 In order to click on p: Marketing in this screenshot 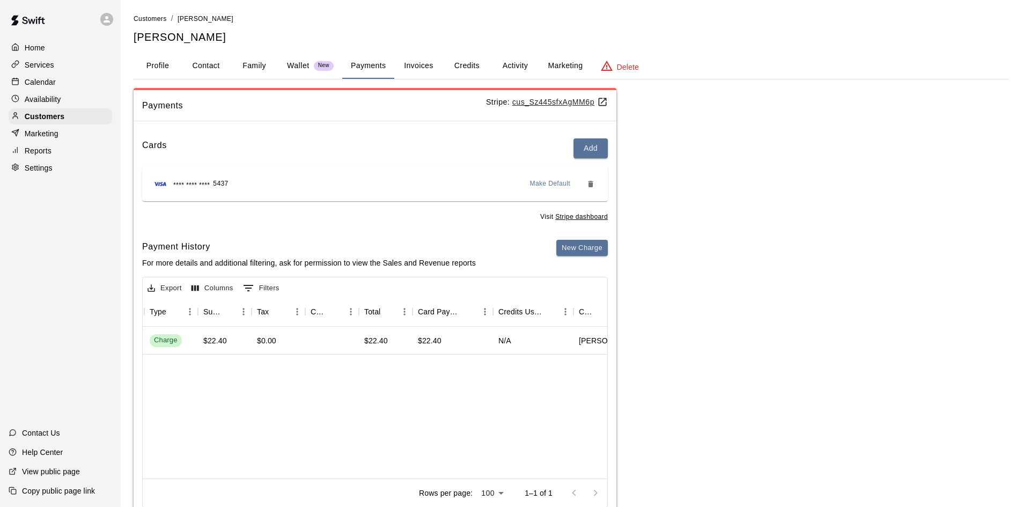, I will do `click(41, 134)`.